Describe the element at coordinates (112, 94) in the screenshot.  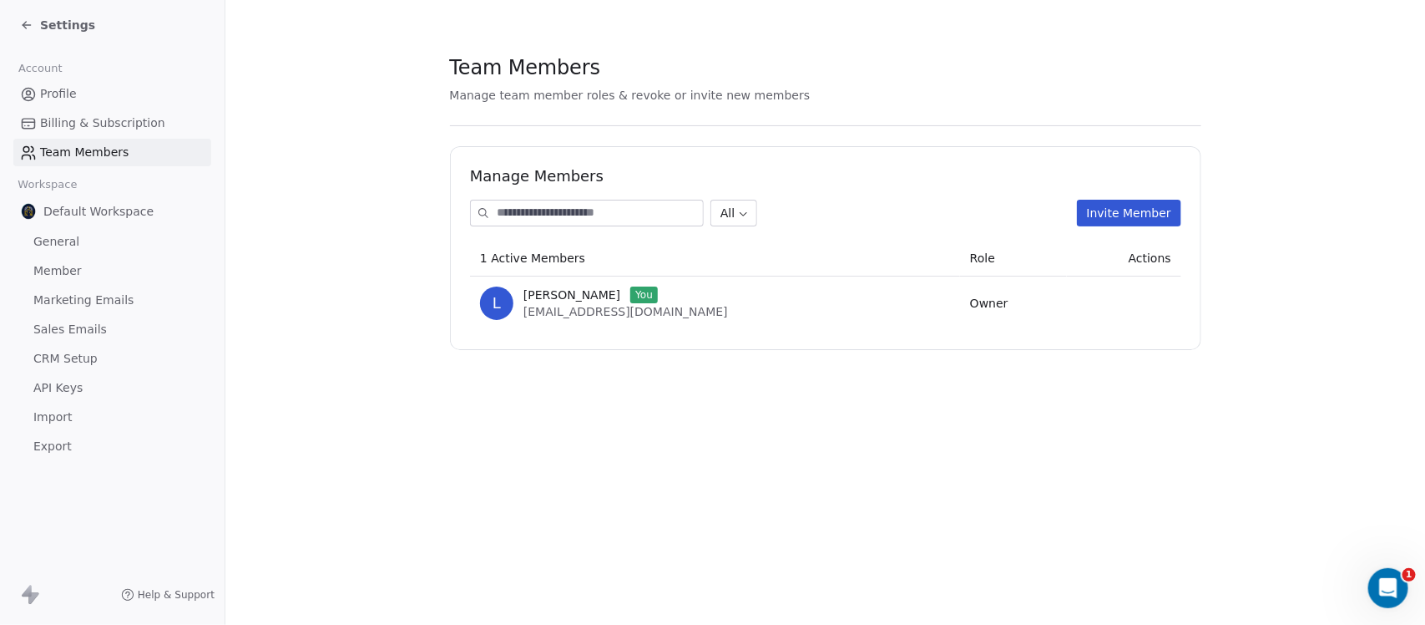
I see `a: Profile` at that location.